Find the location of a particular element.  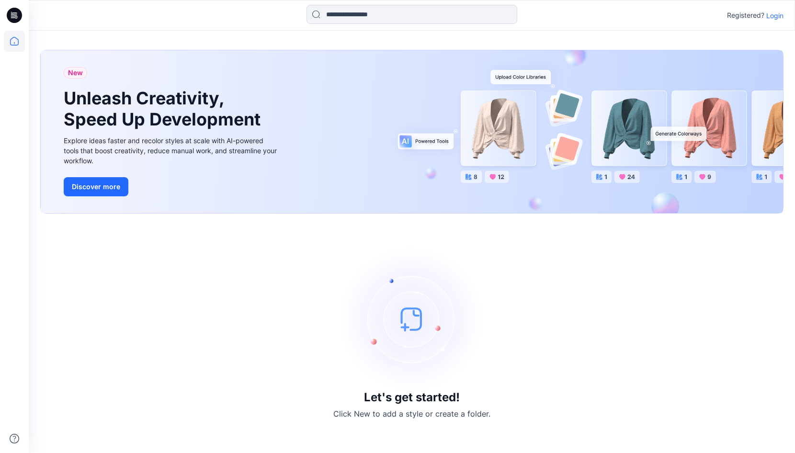

h1: Unleash Creativity, Speed Up Development is located at coordinates (164, 109).